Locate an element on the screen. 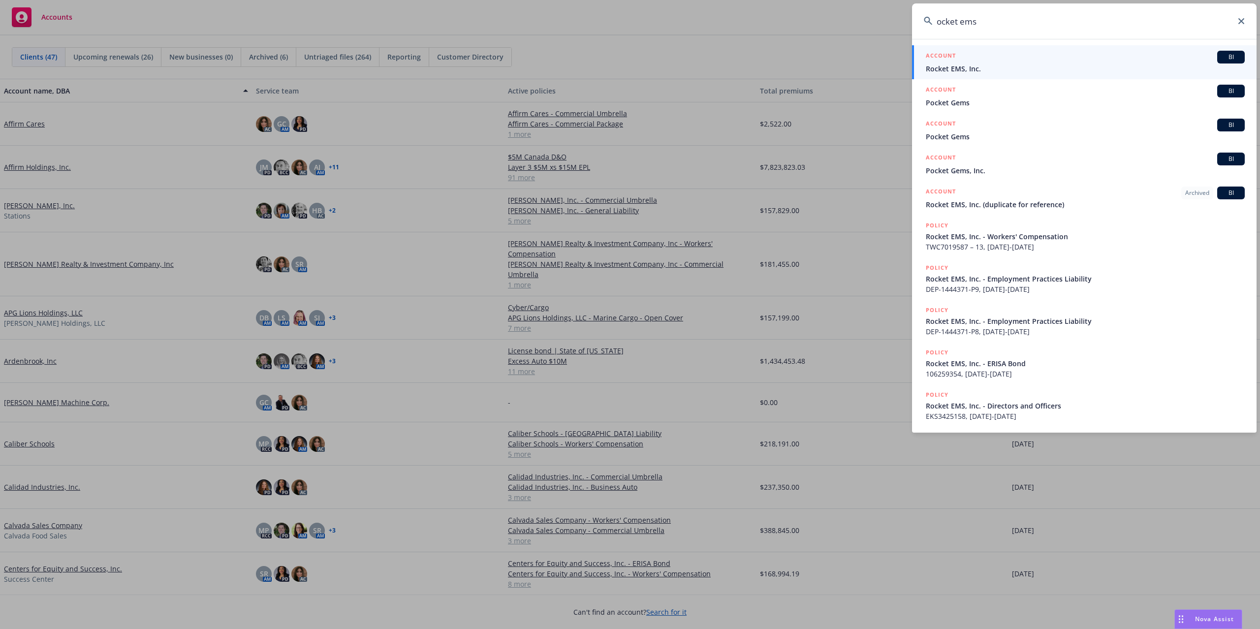  a: ACCOUNTBIRocket EMS, Inc. is located at coordinates (1084, 62).